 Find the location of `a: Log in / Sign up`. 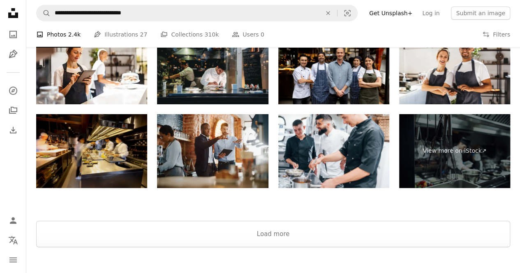

a: Log in / Sign up is located at coordinates (13, 221).